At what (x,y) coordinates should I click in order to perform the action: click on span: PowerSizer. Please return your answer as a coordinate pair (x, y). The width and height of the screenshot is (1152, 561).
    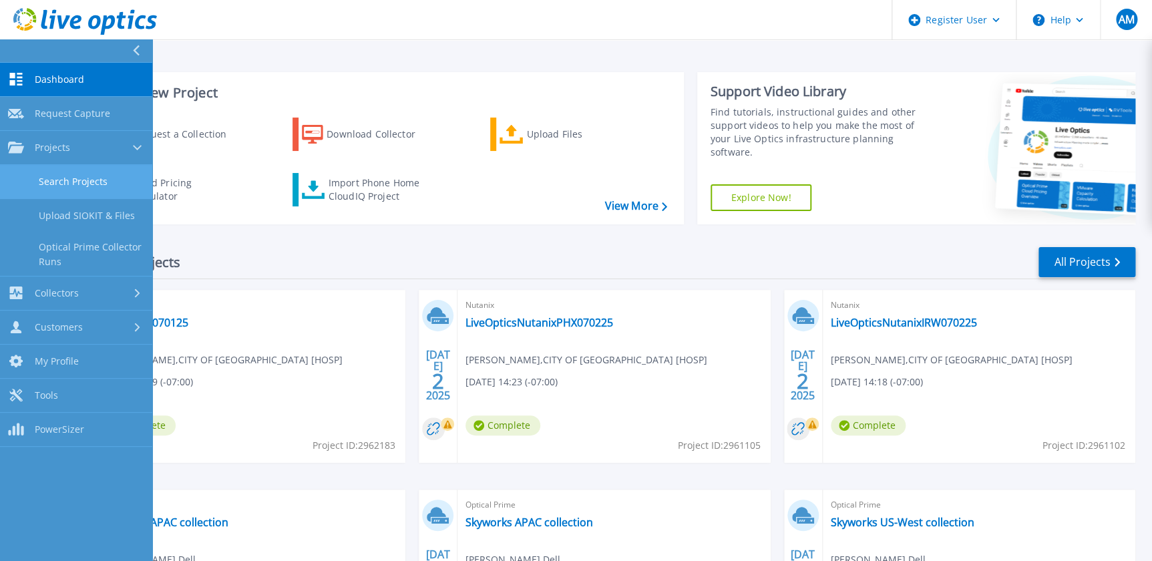
    Looking at the image, I should click on (59, 430).